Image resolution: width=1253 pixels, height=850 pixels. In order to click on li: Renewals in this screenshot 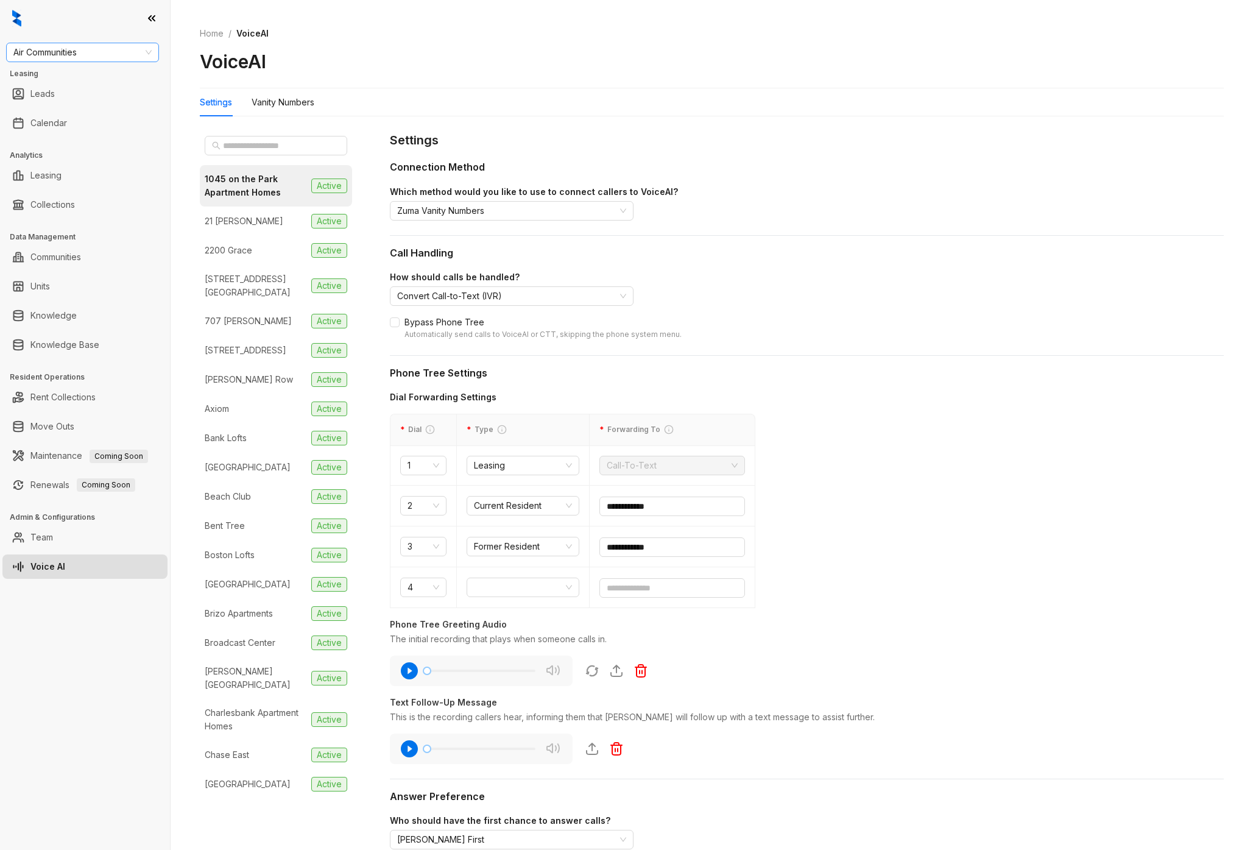, I will do `click(85, 485)`.